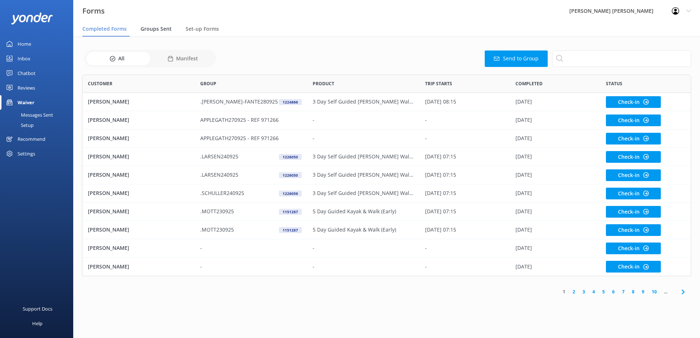 The image size is (700, 338). What do you see at coordinates (104, 29) in the screenshot?
I see `span: Completed Forms` at bounding box center [104, 29].